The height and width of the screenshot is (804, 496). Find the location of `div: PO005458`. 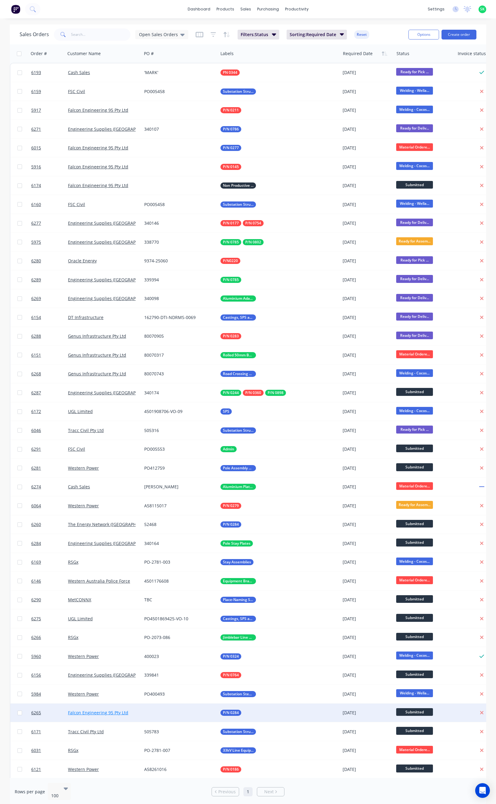

div: PO005458 is located at coordinates (178, 92).